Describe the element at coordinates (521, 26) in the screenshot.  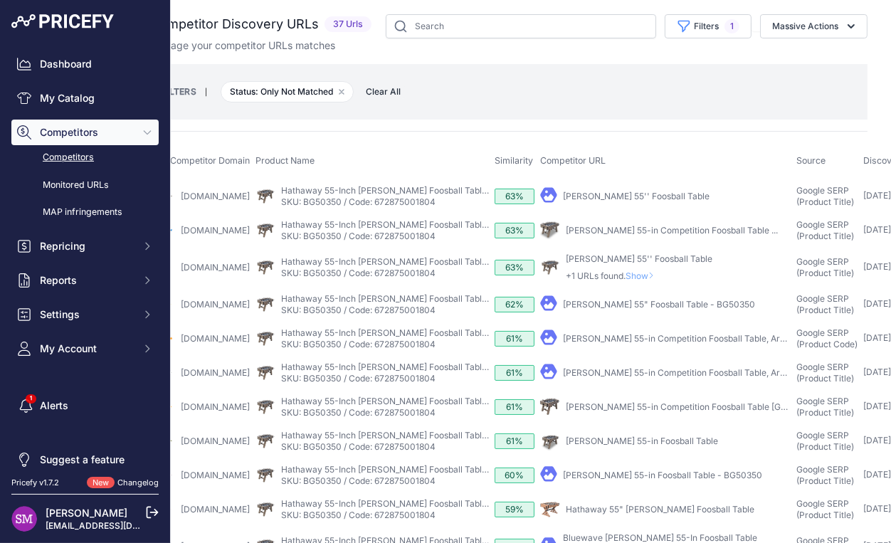
I see `input: Search` at that location.